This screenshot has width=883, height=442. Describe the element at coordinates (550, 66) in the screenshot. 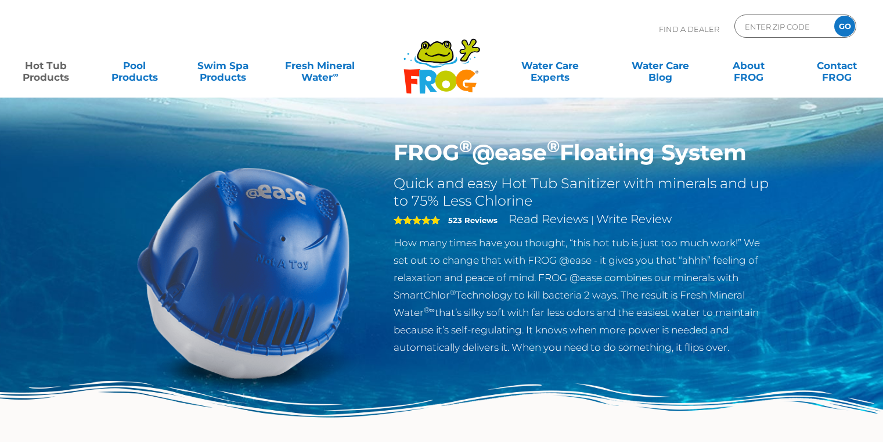

I see `a: Water CareExperts` at that location.